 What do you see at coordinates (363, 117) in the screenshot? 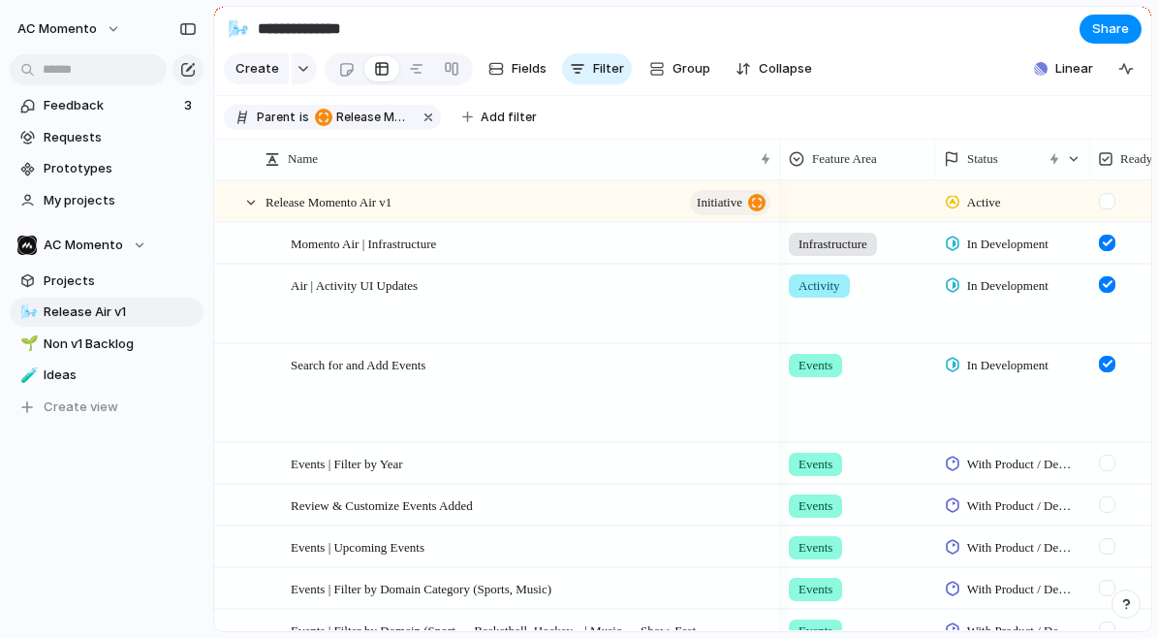
I see `button: Release Momento Air v1` at bounding box center [363, 117].